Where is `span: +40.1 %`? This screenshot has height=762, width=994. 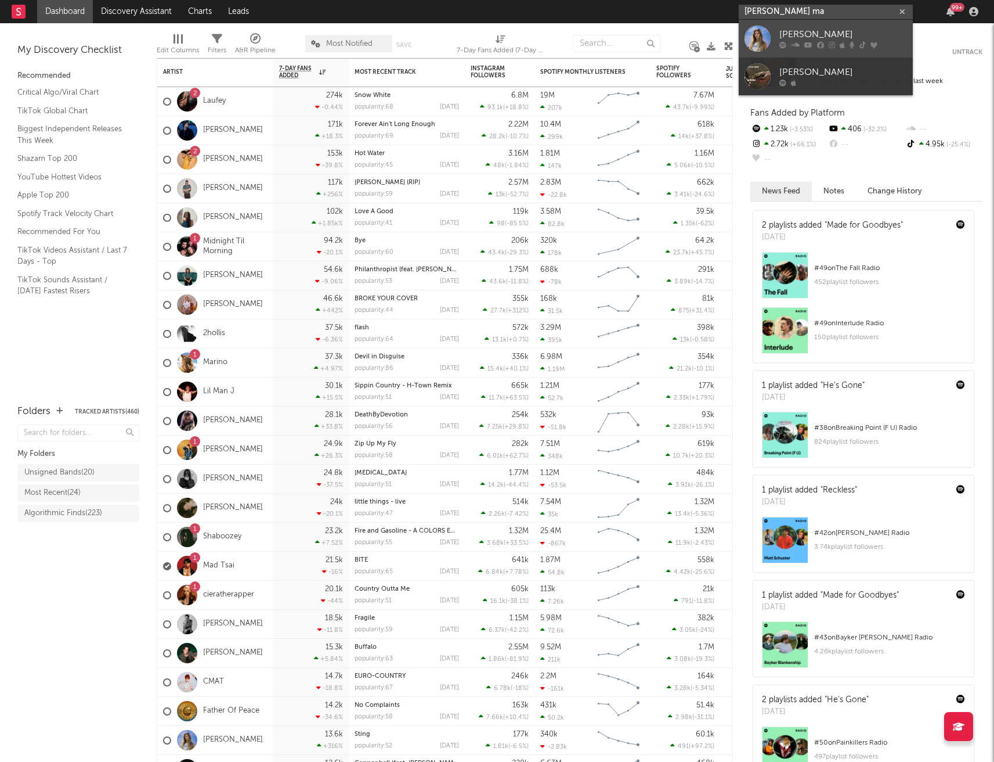
span: +40.1 % is located at coordinates (516, 369).